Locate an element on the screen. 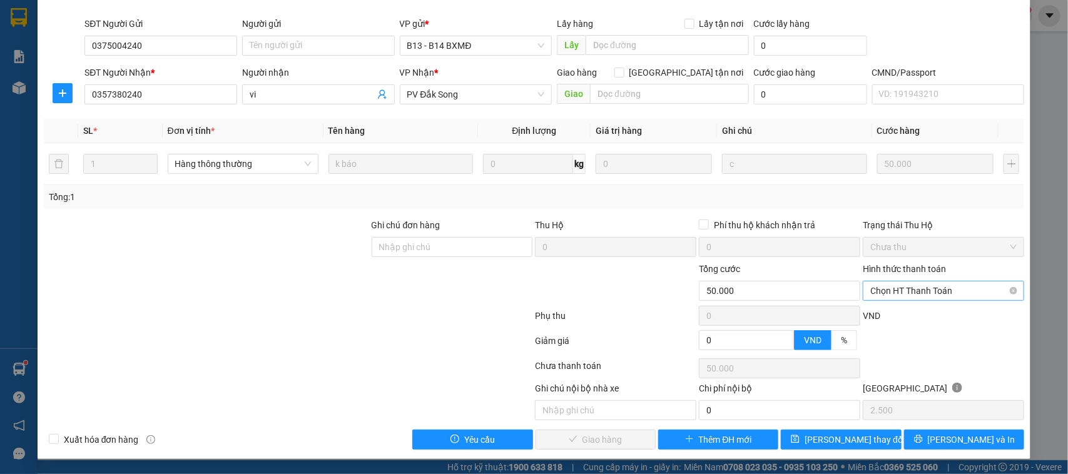 Image resolution: width=1068 pixels, height=474 pixels. span: Xuất hóa đơn hàng is located at coordinates (101, 440).